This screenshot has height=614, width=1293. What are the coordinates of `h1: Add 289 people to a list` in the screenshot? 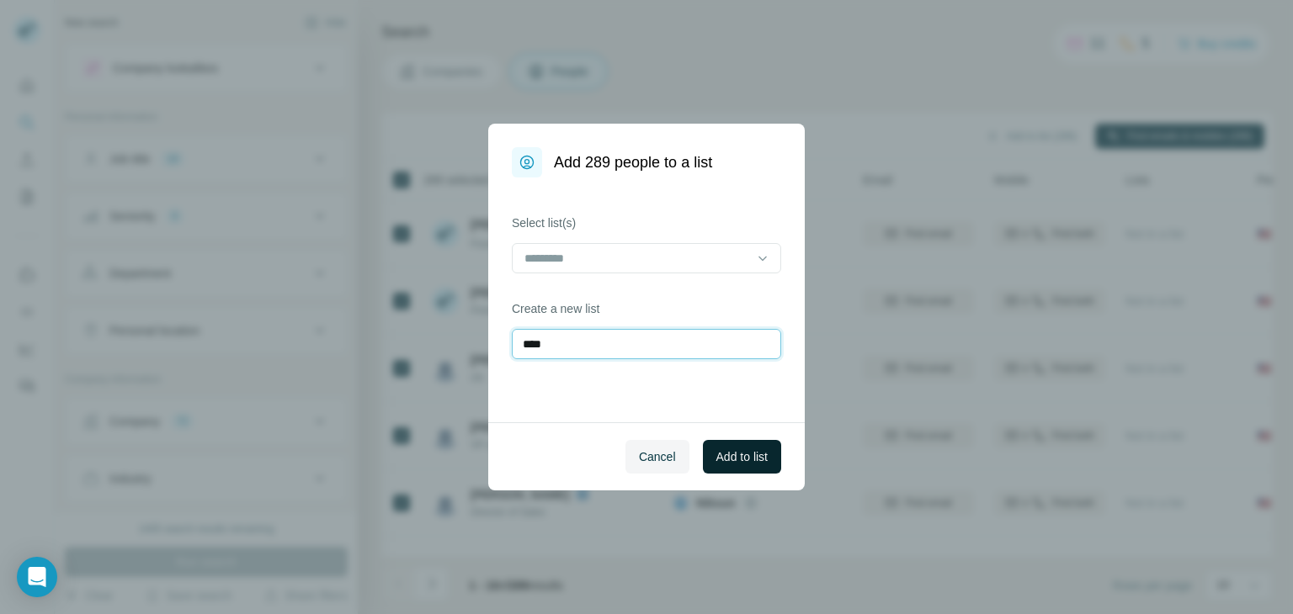 It's located at (633, 162).